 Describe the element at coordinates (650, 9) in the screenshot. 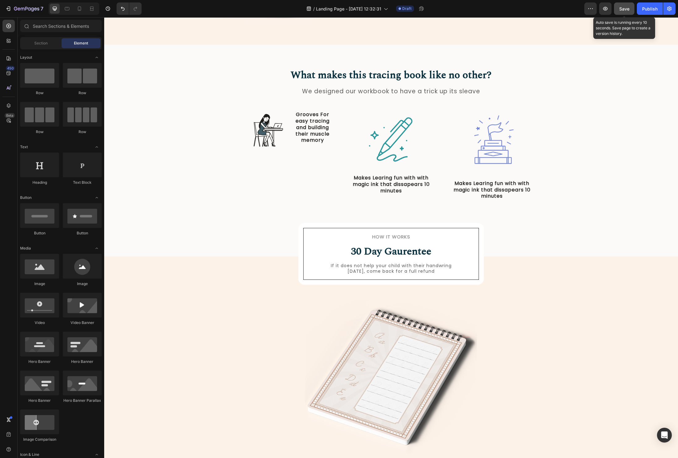

I see `button: Publish` at that location.